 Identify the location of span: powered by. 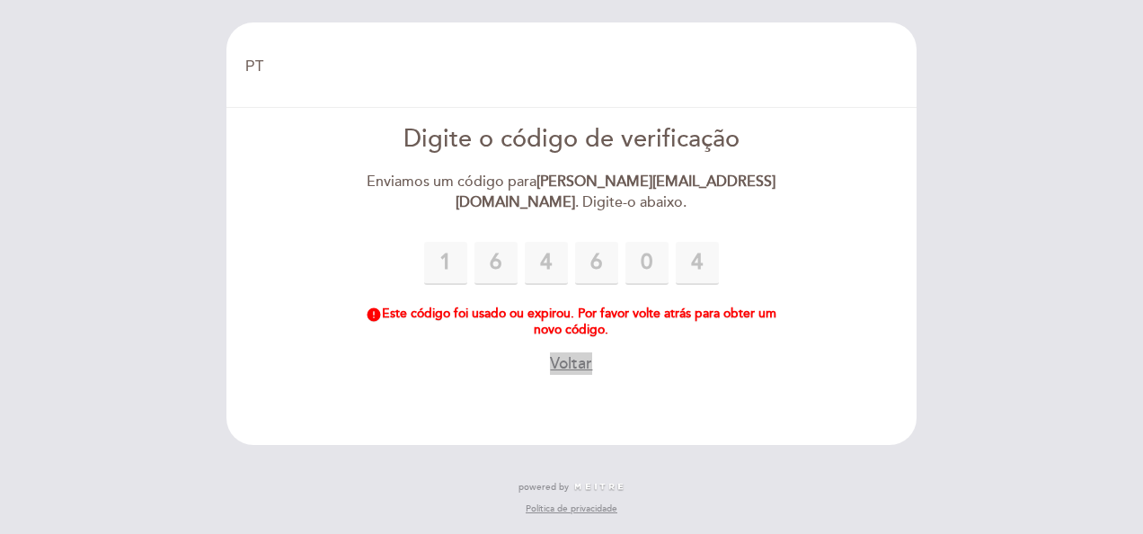
(544, 487).